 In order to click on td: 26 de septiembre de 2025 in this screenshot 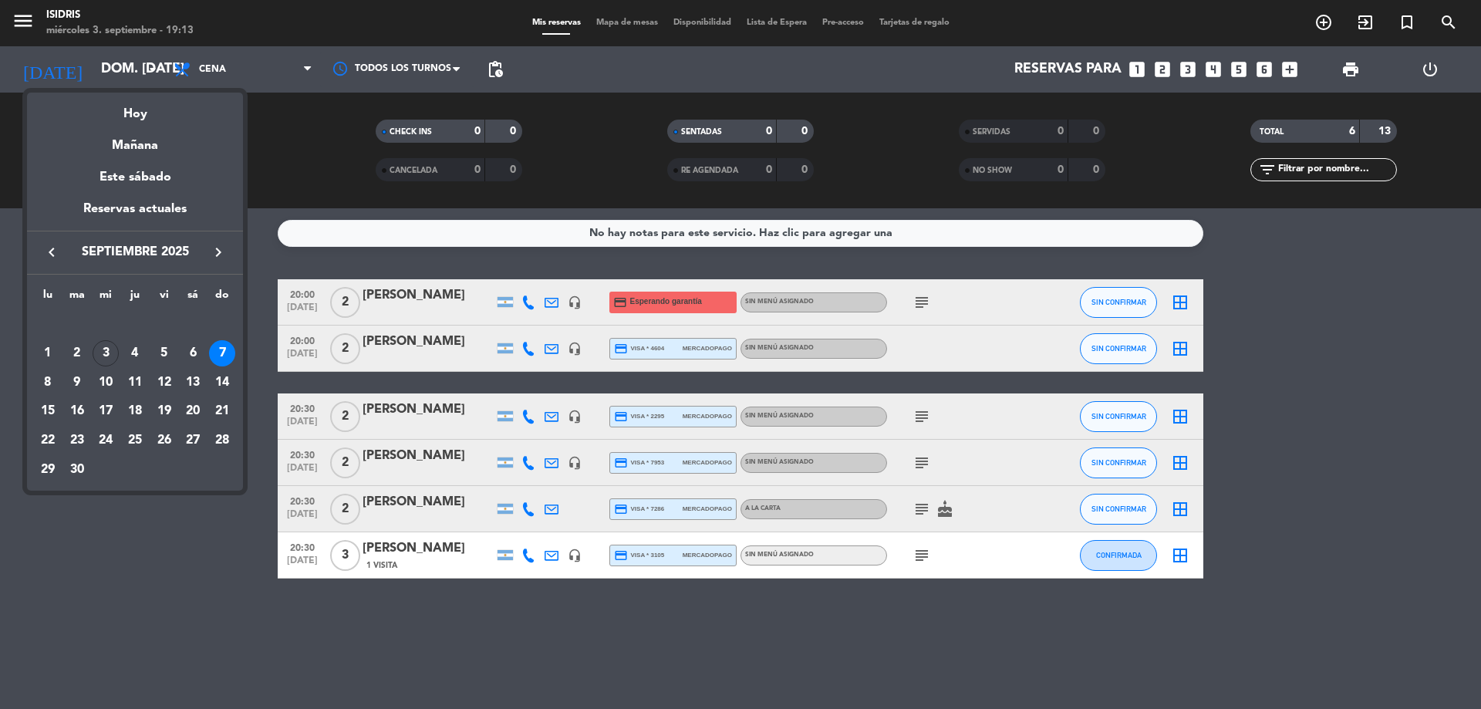, I will do `click(164, 440)`.